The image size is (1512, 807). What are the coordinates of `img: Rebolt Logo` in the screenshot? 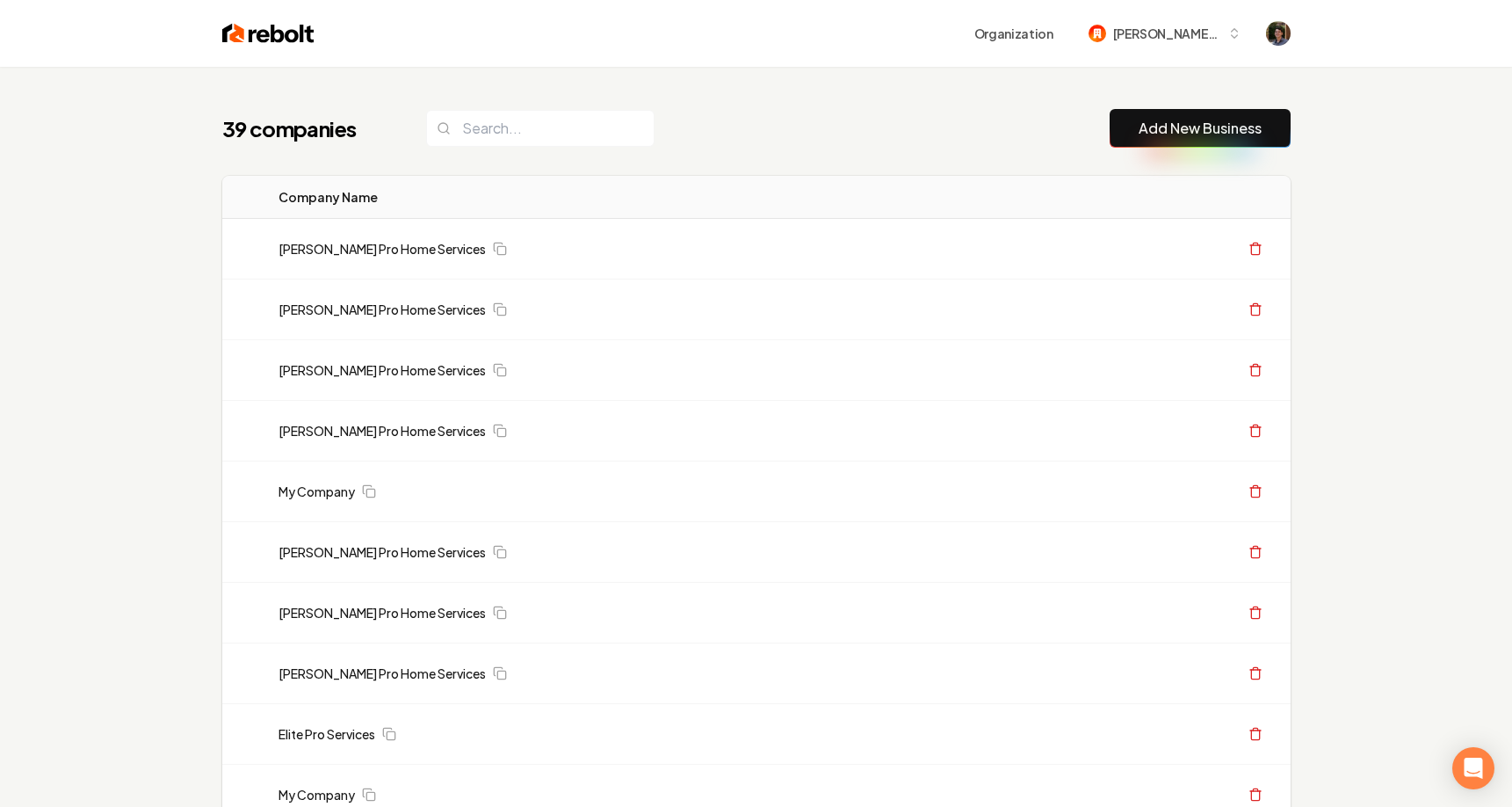 It's located at (268, 34).